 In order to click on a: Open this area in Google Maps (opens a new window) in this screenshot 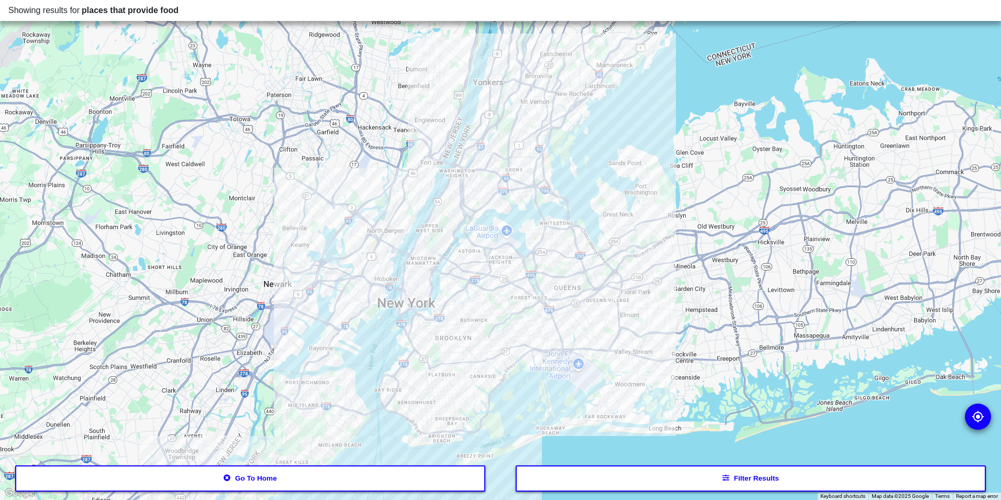, I will do `click(20, 493)`.